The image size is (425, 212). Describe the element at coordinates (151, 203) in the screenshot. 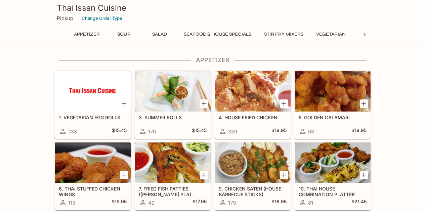

I see `span: 42` at that location.